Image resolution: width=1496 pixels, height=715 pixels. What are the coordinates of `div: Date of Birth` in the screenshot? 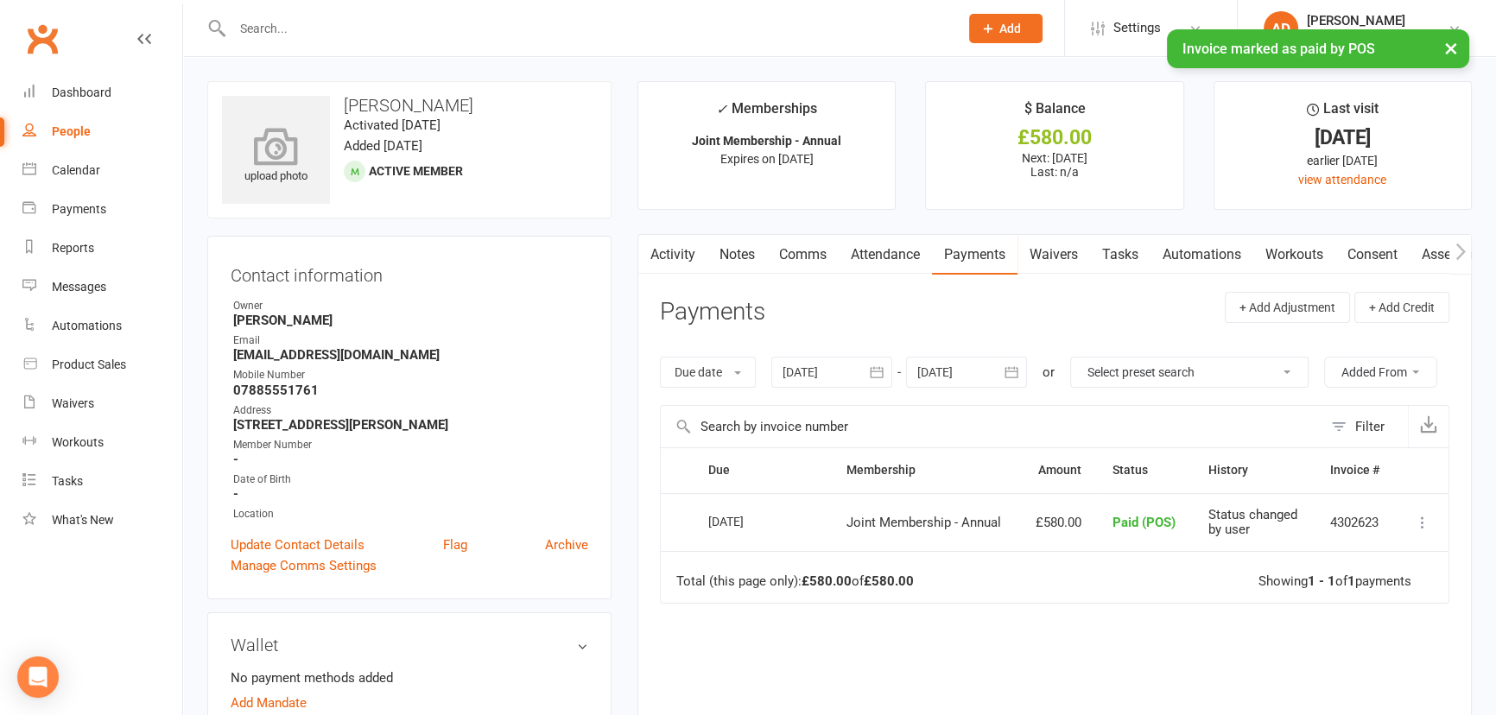 It's located at (410, 479).